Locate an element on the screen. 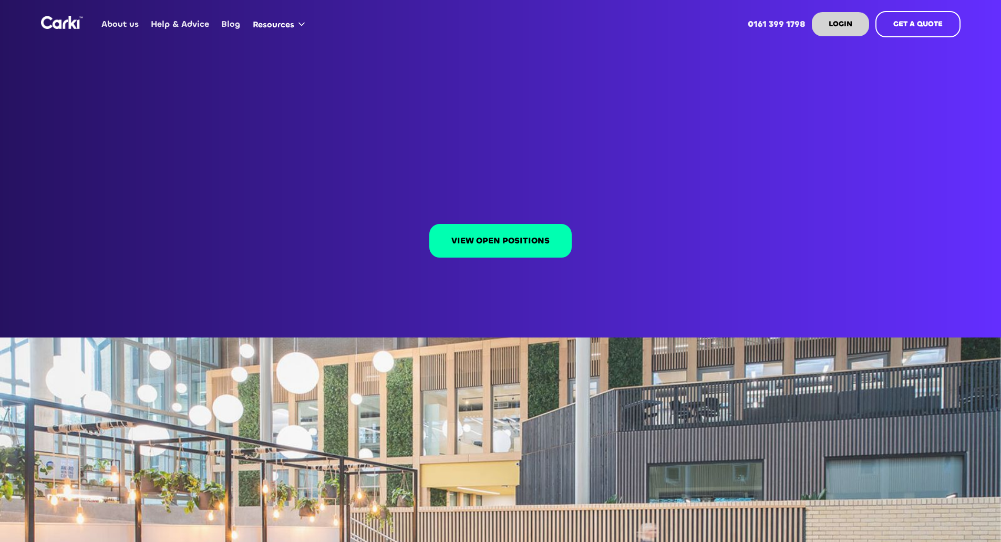  a: VIEW OPEN POSITIONS is located at coordinates (500, 241).